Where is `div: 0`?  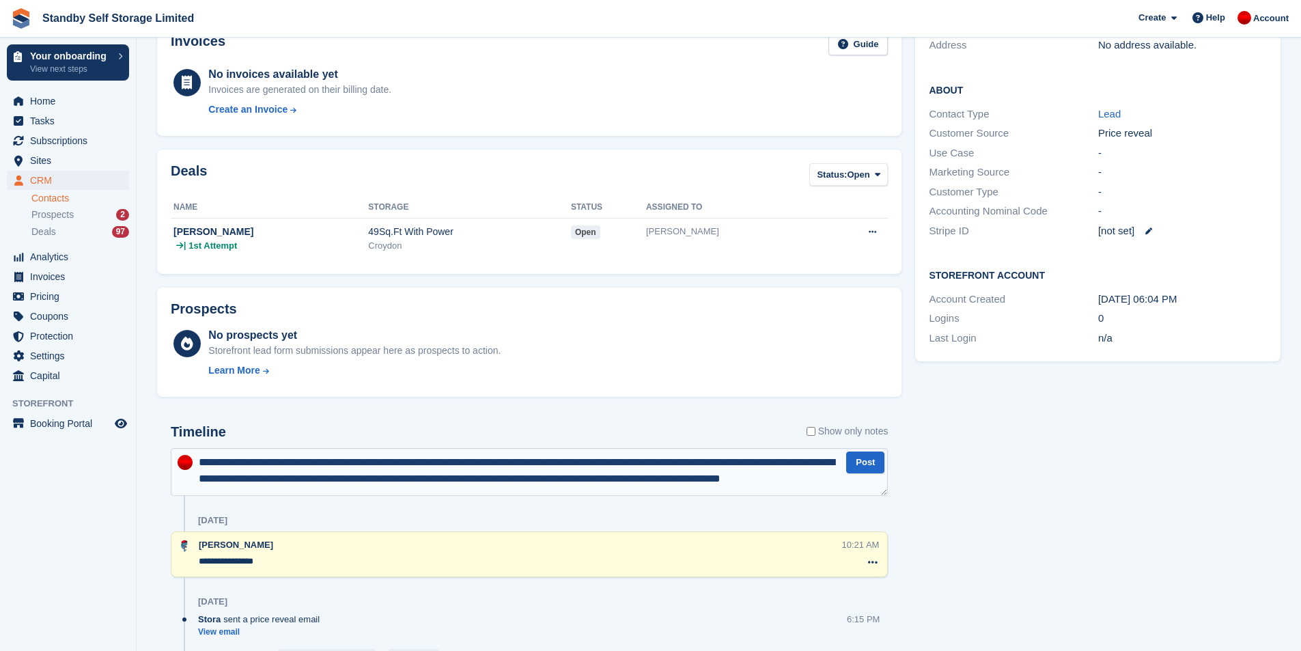
div: 0 is located at coordinates (1182, 318).